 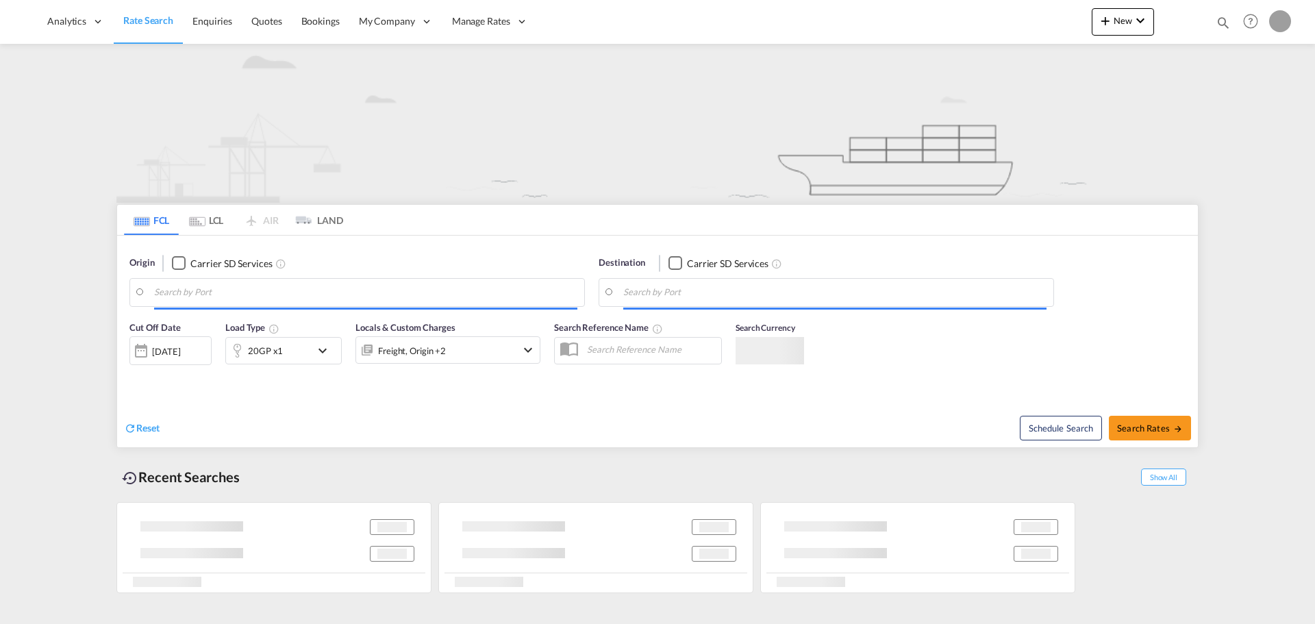 I want to click on span: Analytics, so click(x=66, y=21).